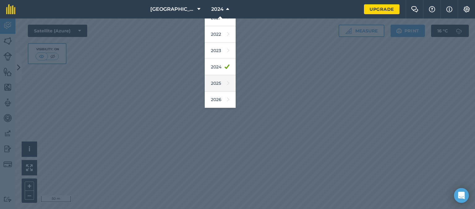 The image size is (475, 209). What do you see at coordinates (381, 9) in the screenshot?
I see `a: Upgrade` at bounding box center [381, 9].